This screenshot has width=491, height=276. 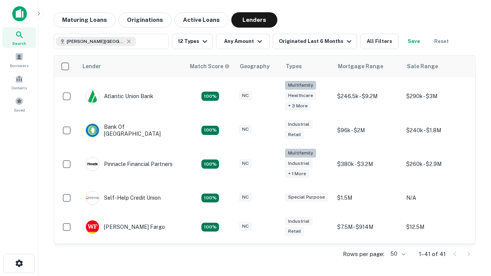 What do you see at coordinates (315, 41) in the screenshot?
I see `button: Originated Last 6 Months` at bounding box center [315, 41].